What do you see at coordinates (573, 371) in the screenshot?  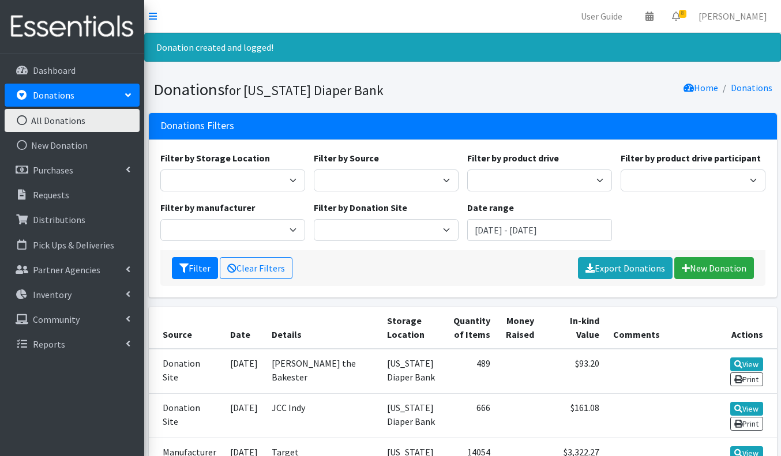 I see `td: $93.20` at bounding box center [573, 371].